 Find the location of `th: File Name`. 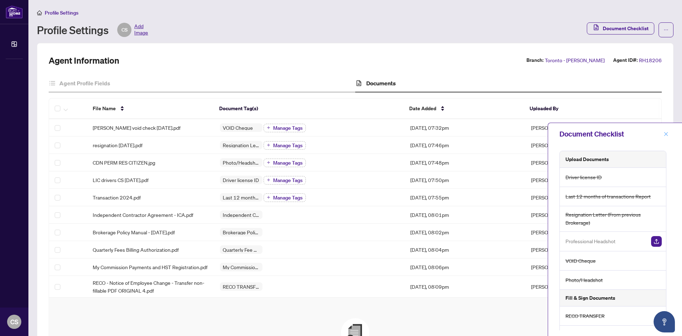

th: File Name is located at coordinates (150, 109).